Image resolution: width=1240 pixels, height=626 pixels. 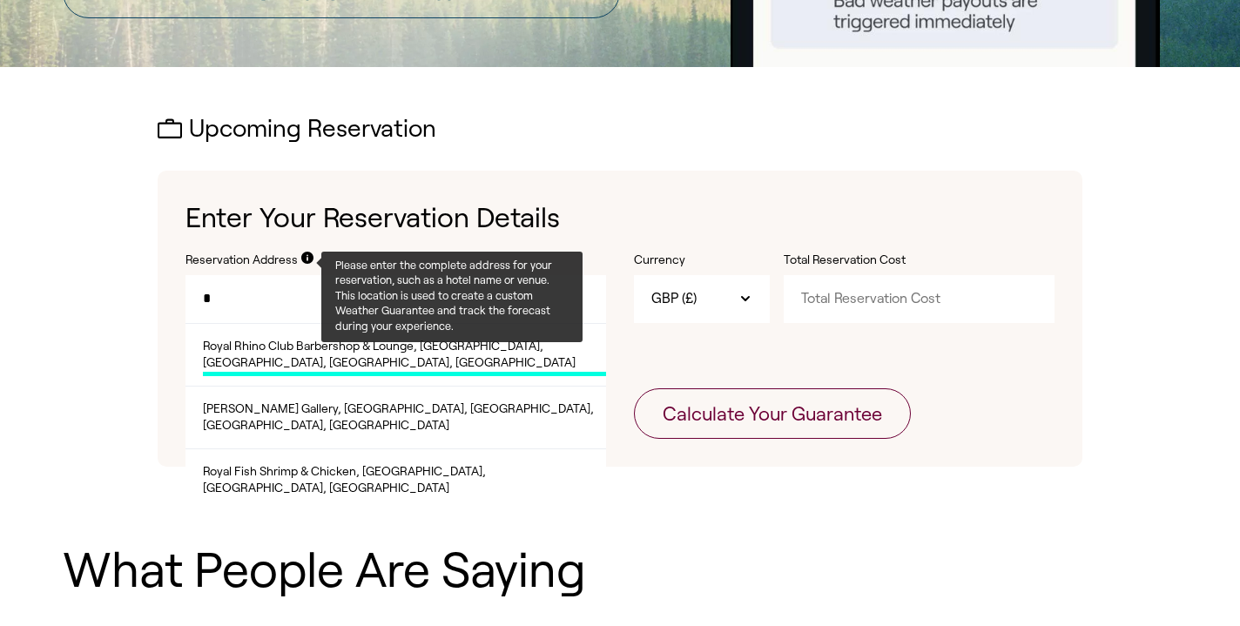 What do you see at coordinates (620, 218) in the screenshot?
I see `h1: Enter Your Reservation Details` at bounding box center [620, 218].